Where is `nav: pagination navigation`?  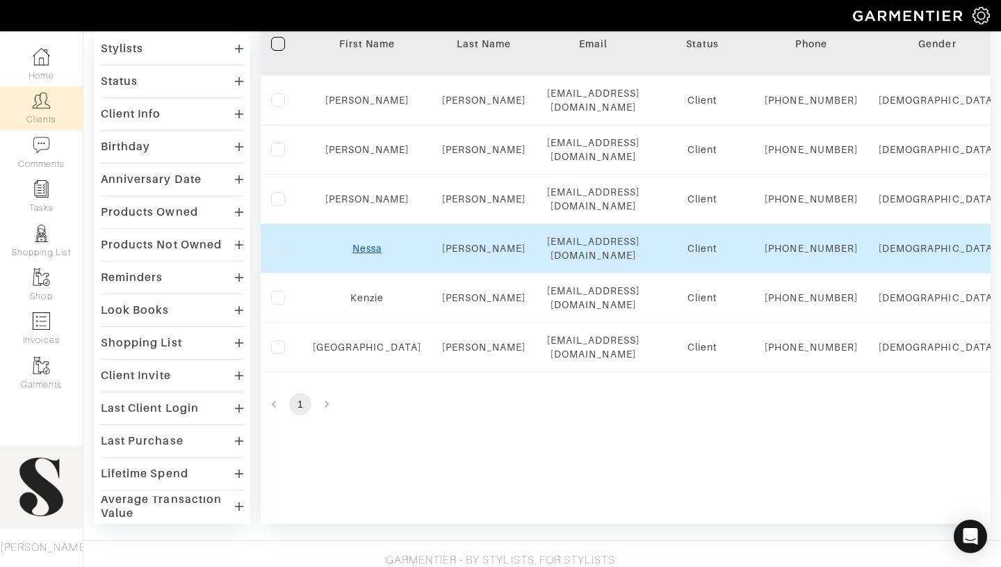 nav: pagination navigation is located at coordinates (626, 404).